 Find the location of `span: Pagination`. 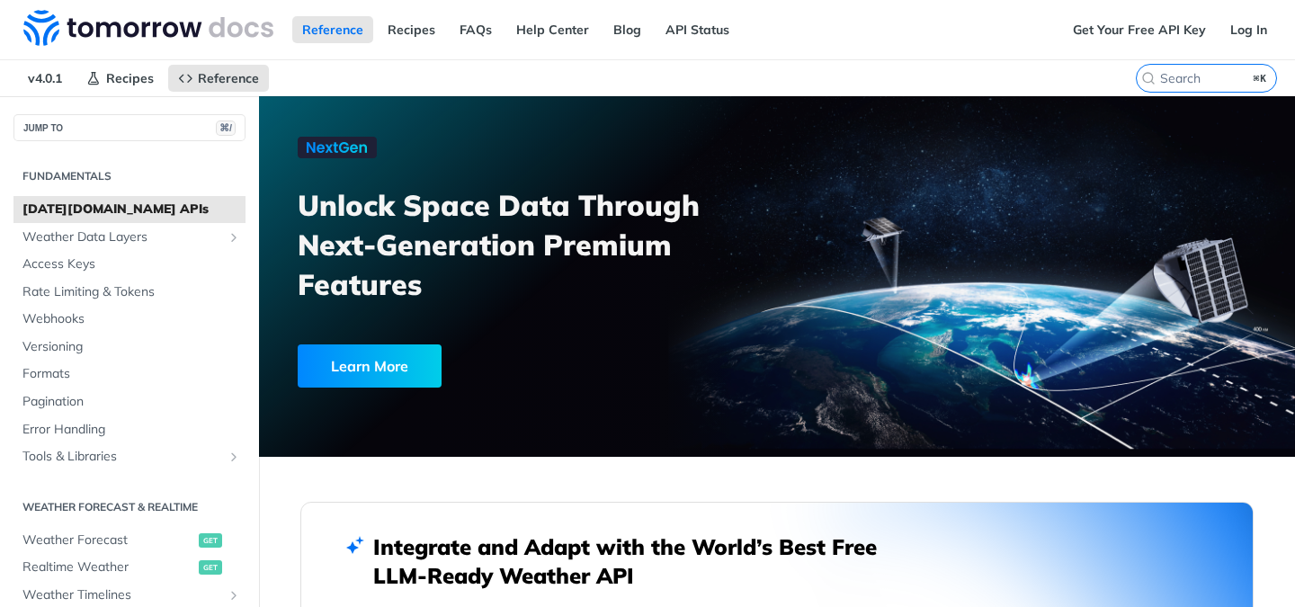

span: Pagination is located at coordinates (131, 402).